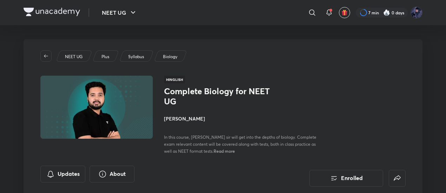 This screenshot has width=446, height=193. Describe the element at coordinates (416, 13) in the screenshot. I see `img: Mayank Singh` at that location.